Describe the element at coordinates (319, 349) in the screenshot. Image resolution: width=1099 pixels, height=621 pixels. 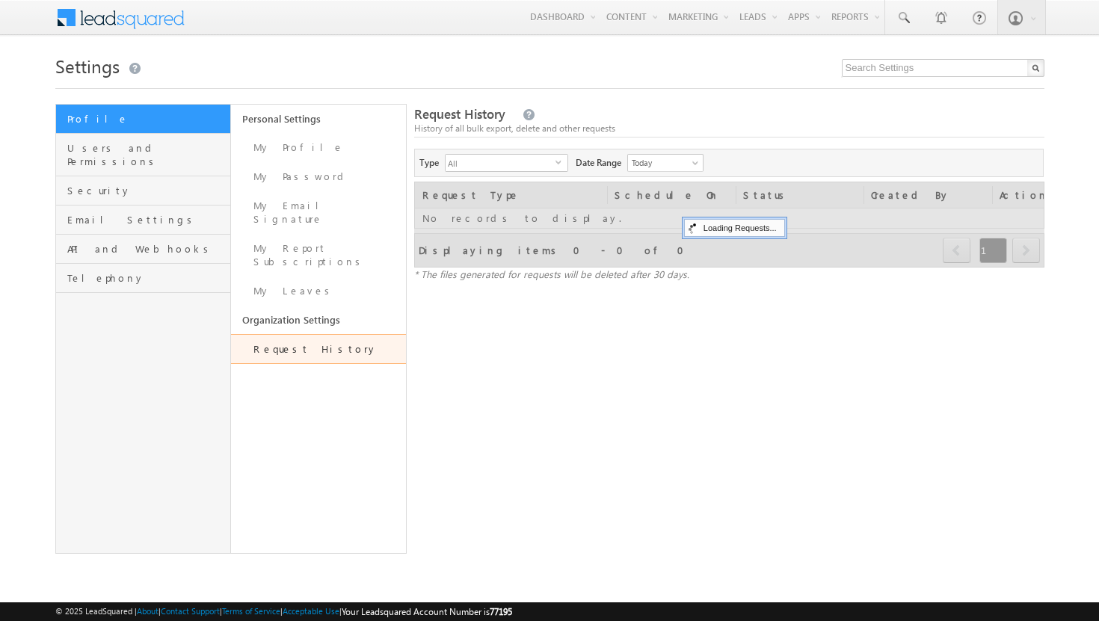
I see `a: Request History` at that location.